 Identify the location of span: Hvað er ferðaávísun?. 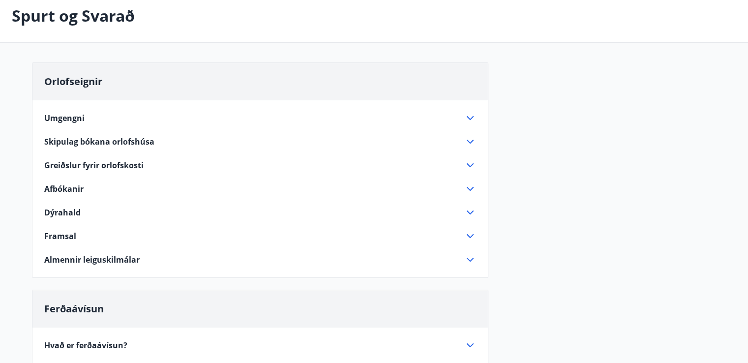
(86, 345).